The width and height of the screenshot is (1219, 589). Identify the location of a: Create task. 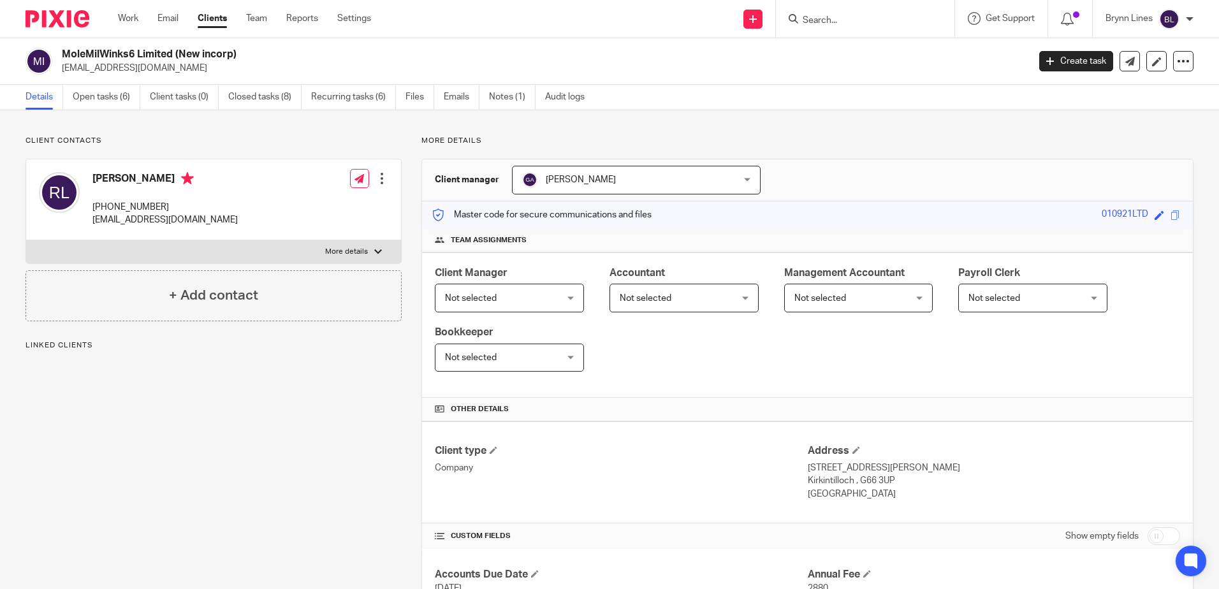
(1076, 61).